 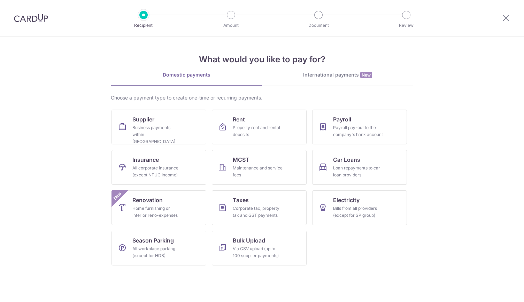 What do you see at coordinates (31, 18) in the screenshot?
I see `img: CardUp` at bounding box center [31, 18].